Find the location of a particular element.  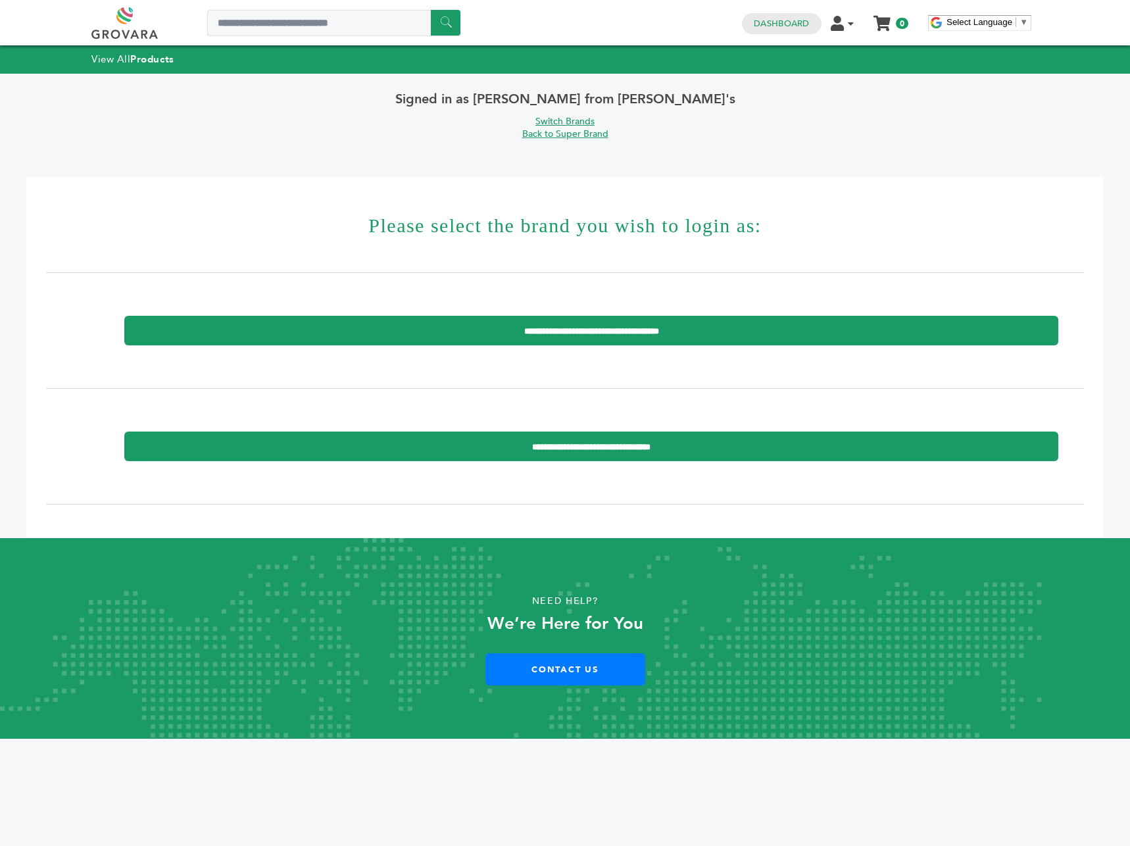

a: Switch Brands is located at coordinates (565, 121).